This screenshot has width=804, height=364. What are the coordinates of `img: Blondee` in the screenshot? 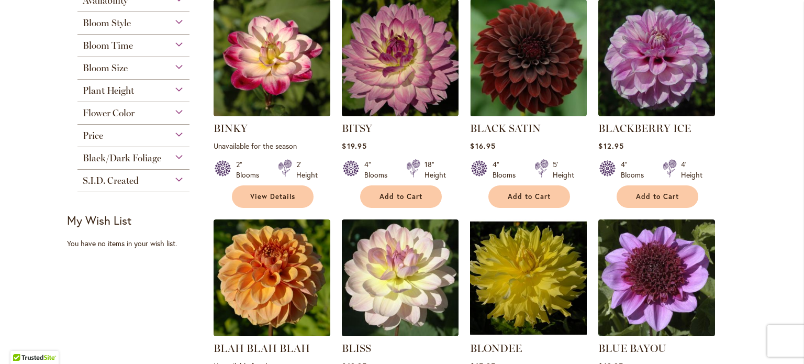 It's located at (528, 277).